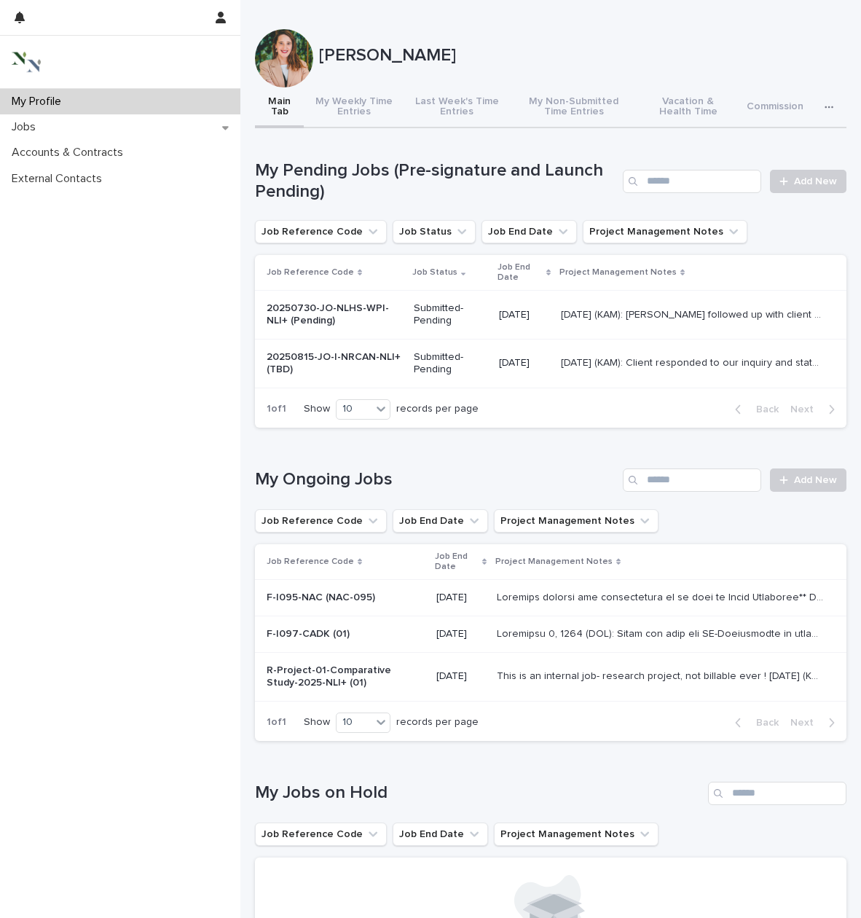 The height and width of the screenshot is (918, 861). What do you see at coordinates (334, 315) in the screenshot?
I see `p: 20250730-JO-NLHS-WPI-NLI+ (Pending)` at bounding box center [334, 315].